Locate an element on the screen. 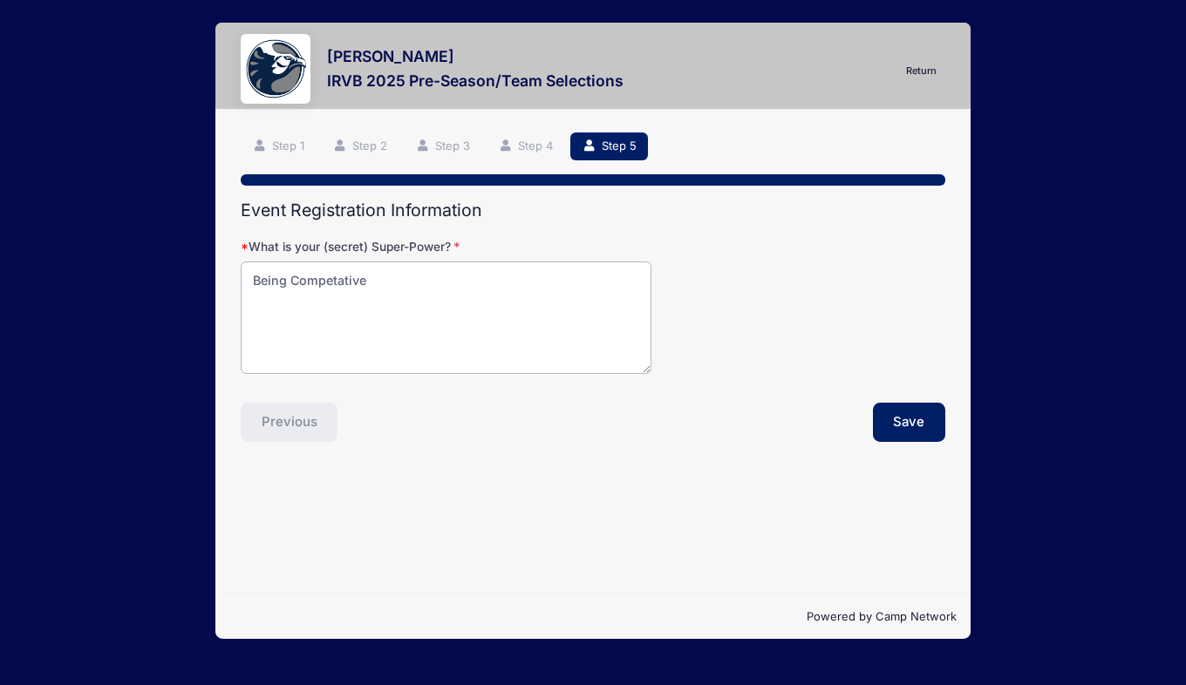  a: Step 5 is located at coordinates (608, 146).